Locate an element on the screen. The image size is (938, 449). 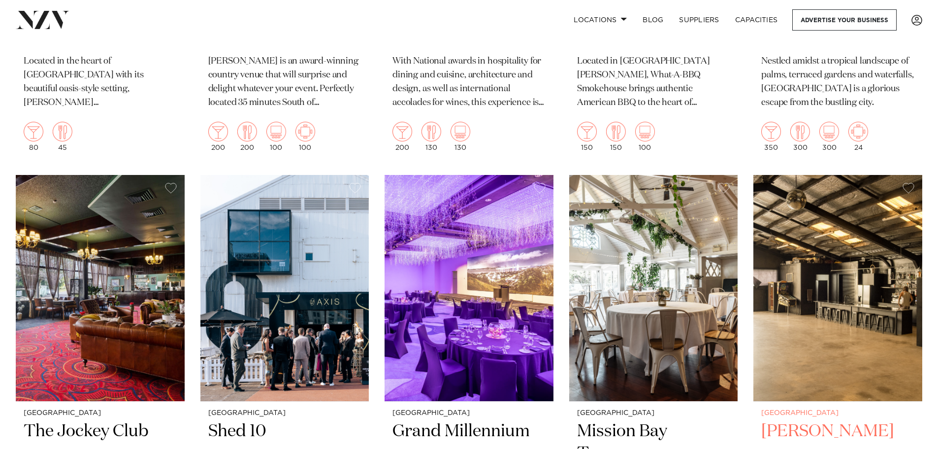
p: With National awards in hospitality for dining and cuisine, architecture and design, as well as i... is located at coordinates (469, 82).